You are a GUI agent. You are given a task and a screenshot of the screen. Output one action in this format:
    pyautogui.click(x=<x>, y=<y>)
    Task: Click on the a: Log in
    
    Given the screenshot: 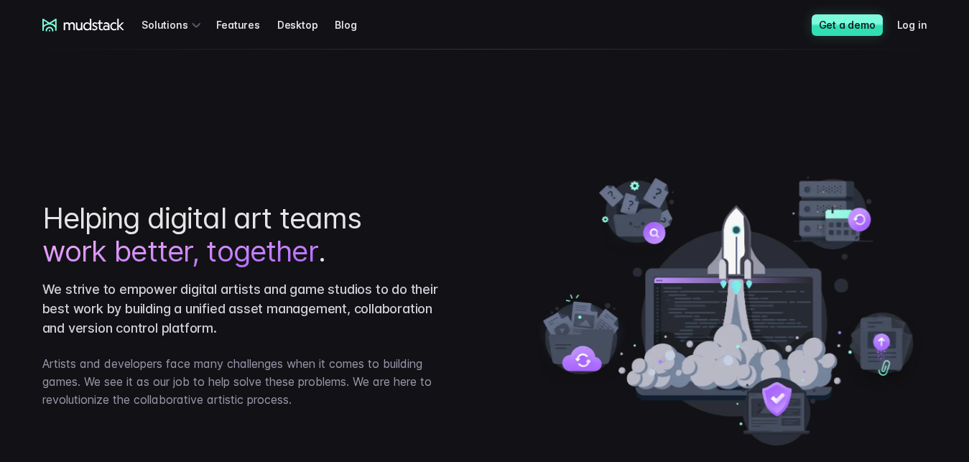 What is the action you would take?
    pyautogui.click(x=921, y=24)
    